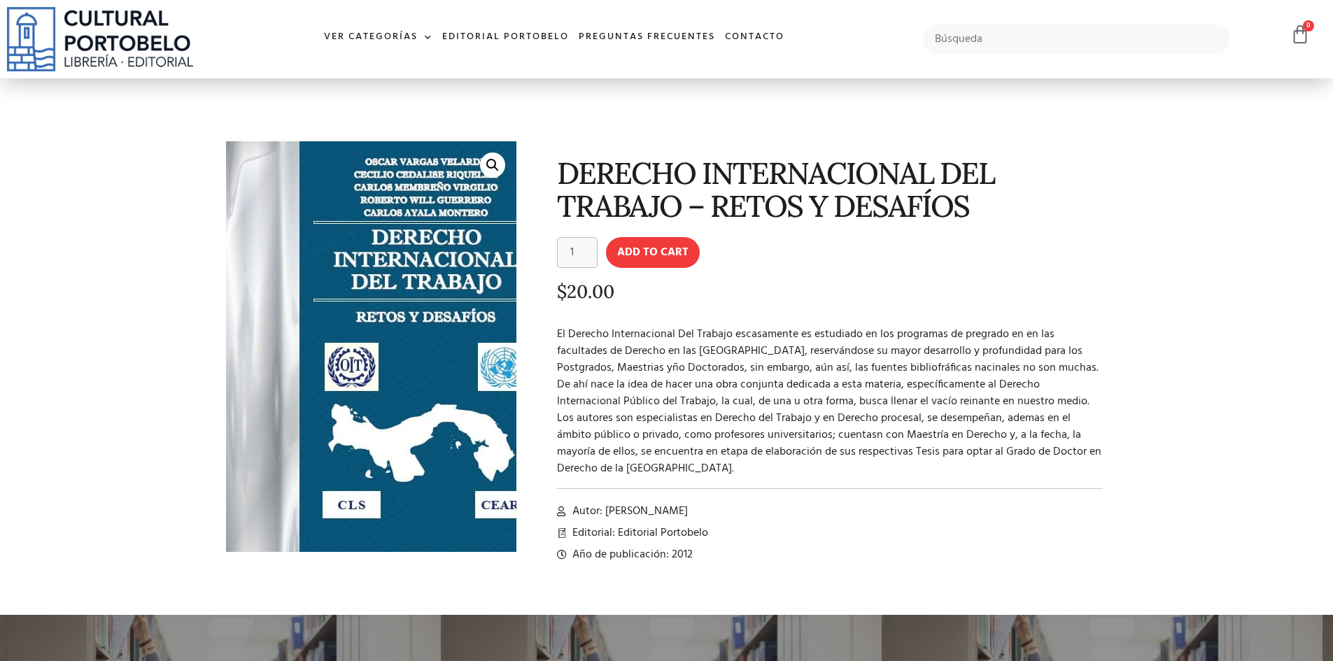 The width and height of the screenshot is (1333, 661). What do you see at coordinates (505, 37) in the screenshot?
I see `a: Editorial Portobelo` at bounding box center [505, 37].